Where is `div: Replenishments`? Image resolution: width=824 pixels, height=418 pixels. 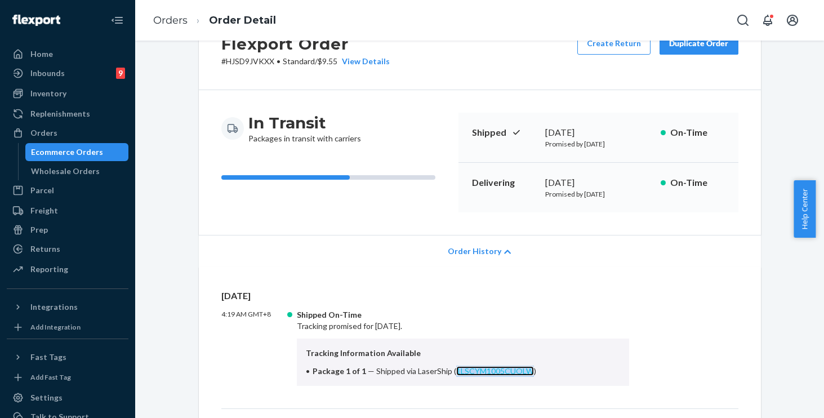
div: Replenishments is located at coordinates (60, 114).